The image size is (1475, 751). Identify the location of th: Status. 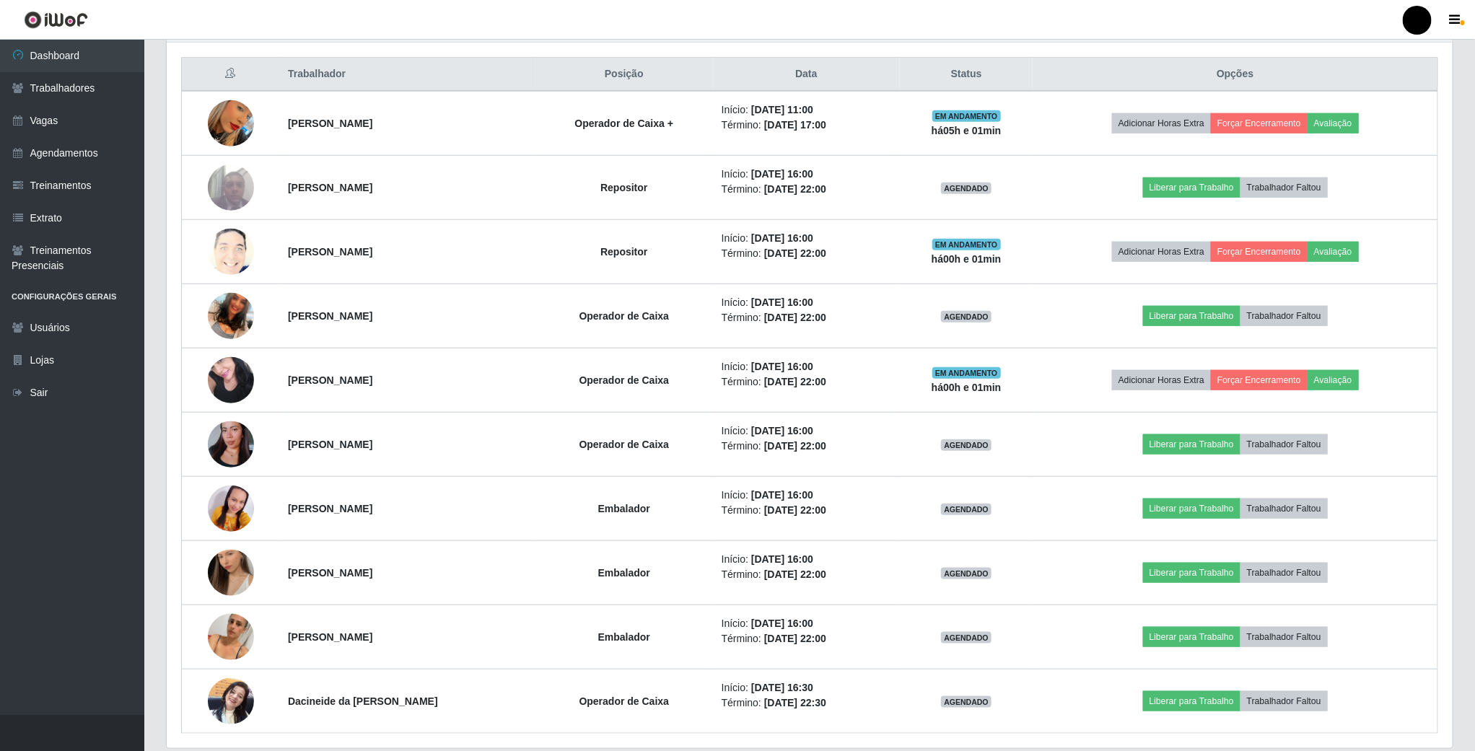
(966, 74).